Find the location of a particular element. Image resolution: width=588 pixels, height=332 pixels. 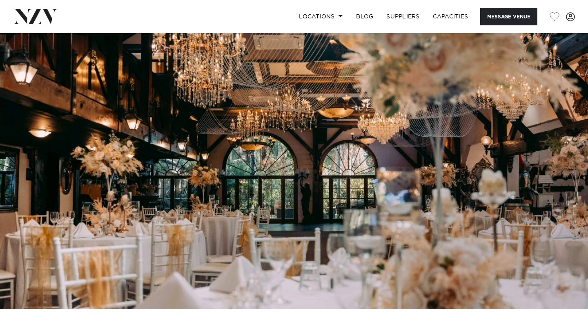

a: Locations is located at coordinates (321, 16).